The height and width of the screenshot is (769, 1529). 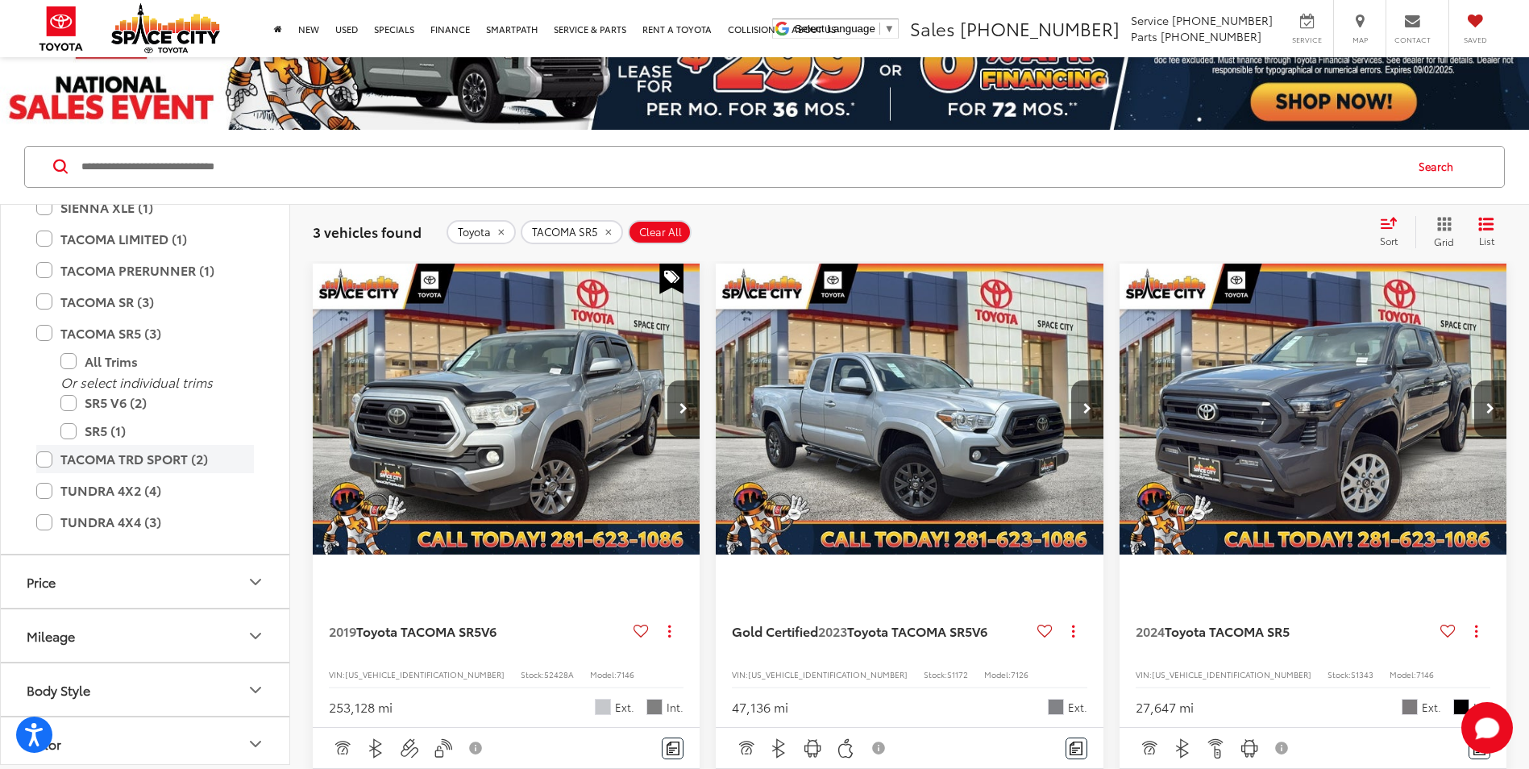 What do you see at coordinates (1216, 748) in the screenshot?
I see `img: Remote Start` at bounding box center [1216, 748].